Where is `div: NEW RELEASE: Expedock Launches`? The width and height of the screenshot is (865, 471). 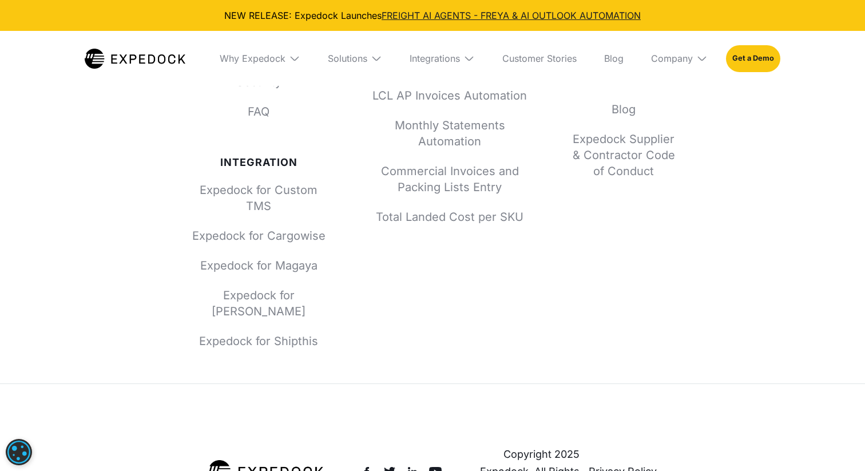 div: NEW RELEASE: Expedock Launches is located at coordinates (433, 15).